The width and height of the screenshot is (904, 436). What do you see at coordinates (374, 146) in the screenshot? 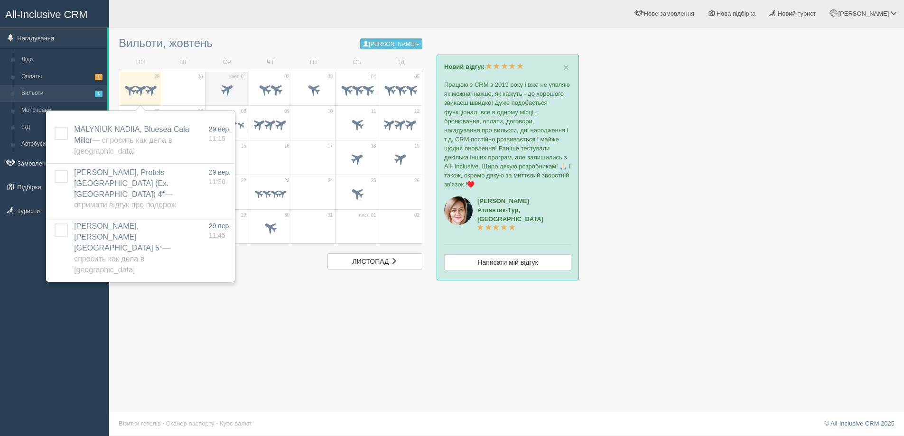
I see `span: 18` at bounding box center [374, 146].